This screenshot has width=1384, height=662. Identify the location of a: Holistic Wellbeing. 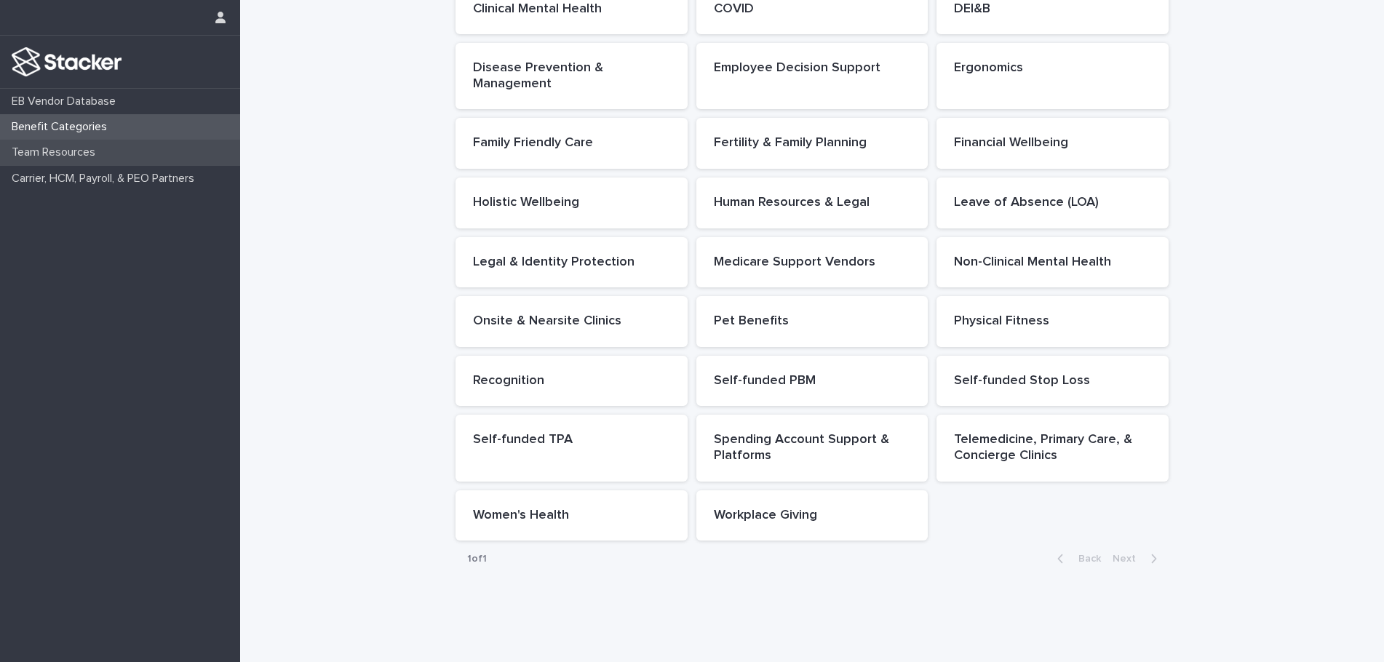
(571, 203).